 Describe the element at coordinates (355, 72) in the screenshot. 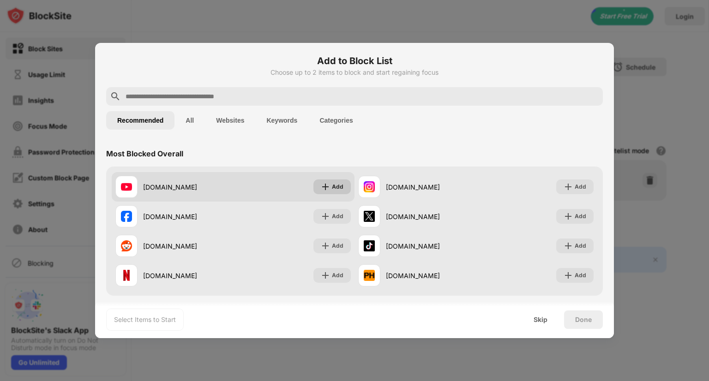

I see `div: Choose up to 2 items to block and start regaining focus` at that location.